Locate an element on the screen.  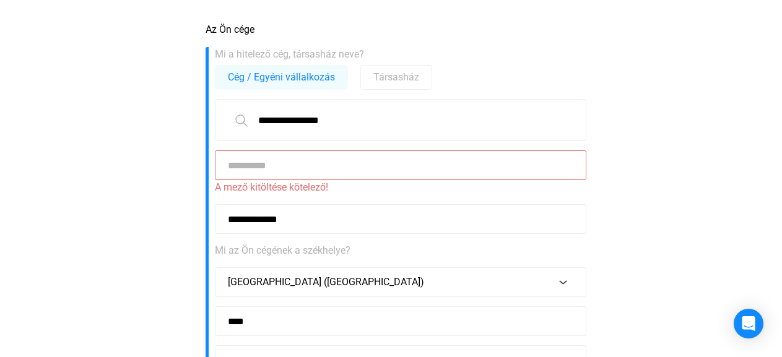
font: Cég / Egyéni vállalkozás is located at coordinates (281, 77).